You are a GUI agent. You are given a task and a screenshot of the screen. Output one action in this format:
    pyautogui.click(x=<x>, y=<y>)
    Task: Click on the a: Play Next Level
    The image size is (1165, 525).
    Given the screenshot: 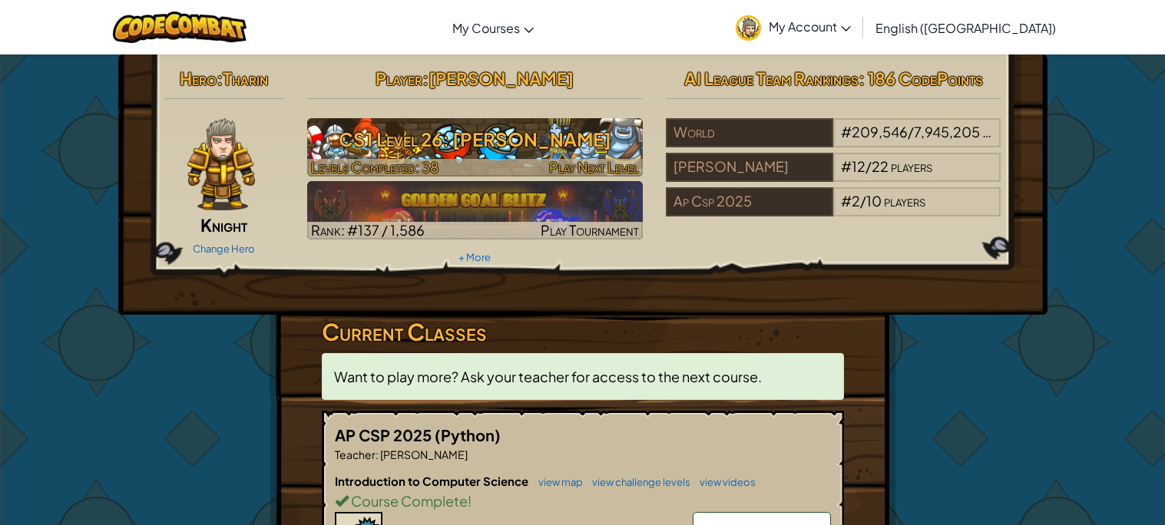 What is the action you would take?
    pyautogui.click(x=475, y=147)
    